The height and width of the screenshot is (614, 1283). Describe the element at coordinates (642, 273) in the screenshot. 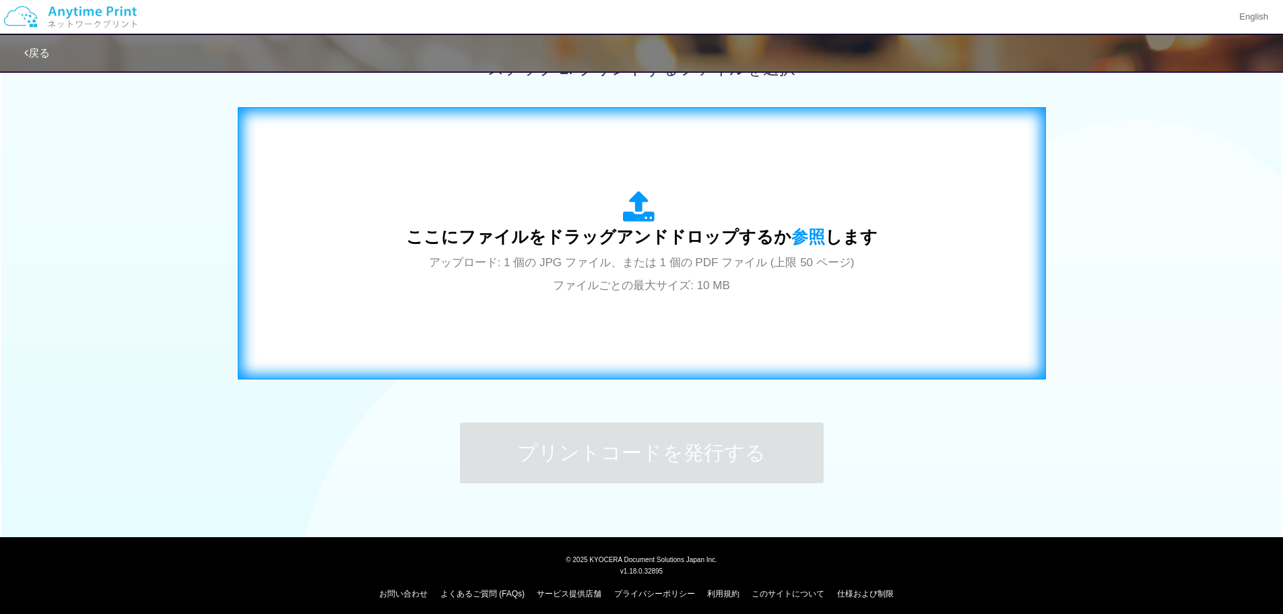

I see `span: アップロード: 1 個の JPG ファイル、または 1 個の PDF ファイル (上限 50 ページ) ファイルごとの最大サイズ: 10 MB` at that location.